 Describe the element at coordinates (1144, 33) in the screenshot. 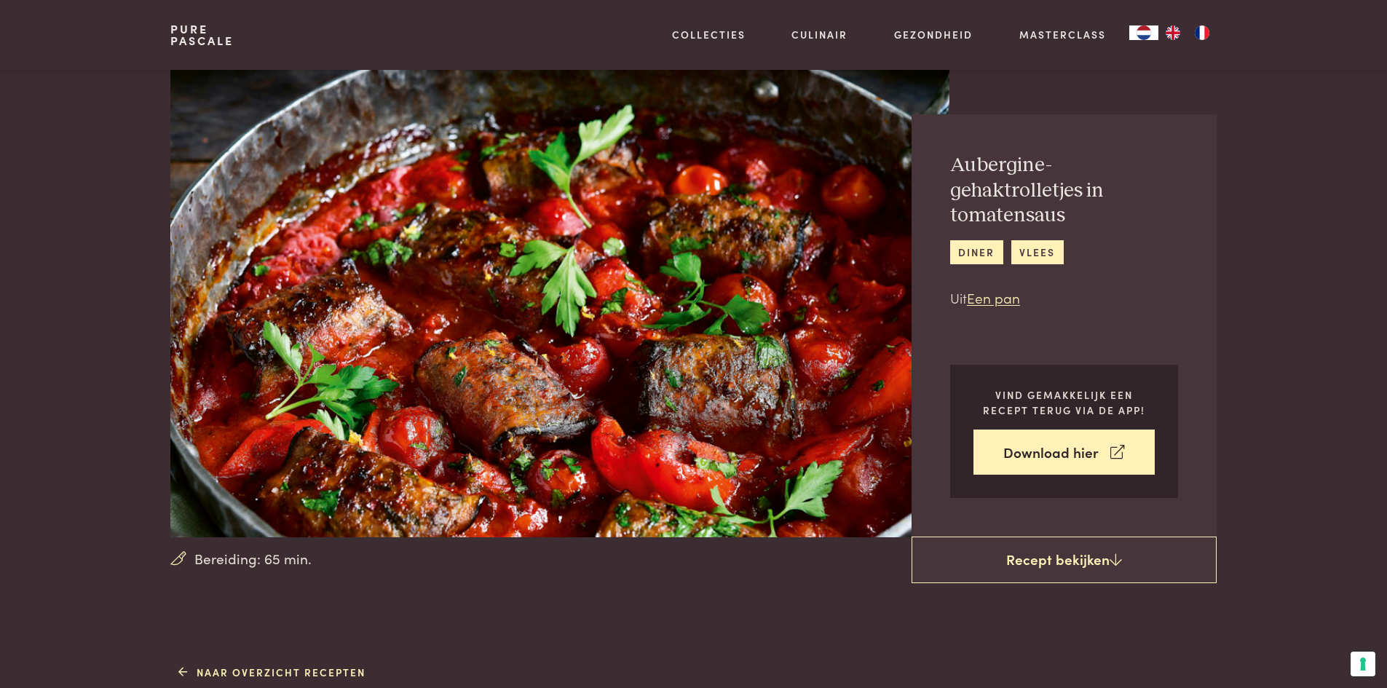

I see `a: NL` at that location.